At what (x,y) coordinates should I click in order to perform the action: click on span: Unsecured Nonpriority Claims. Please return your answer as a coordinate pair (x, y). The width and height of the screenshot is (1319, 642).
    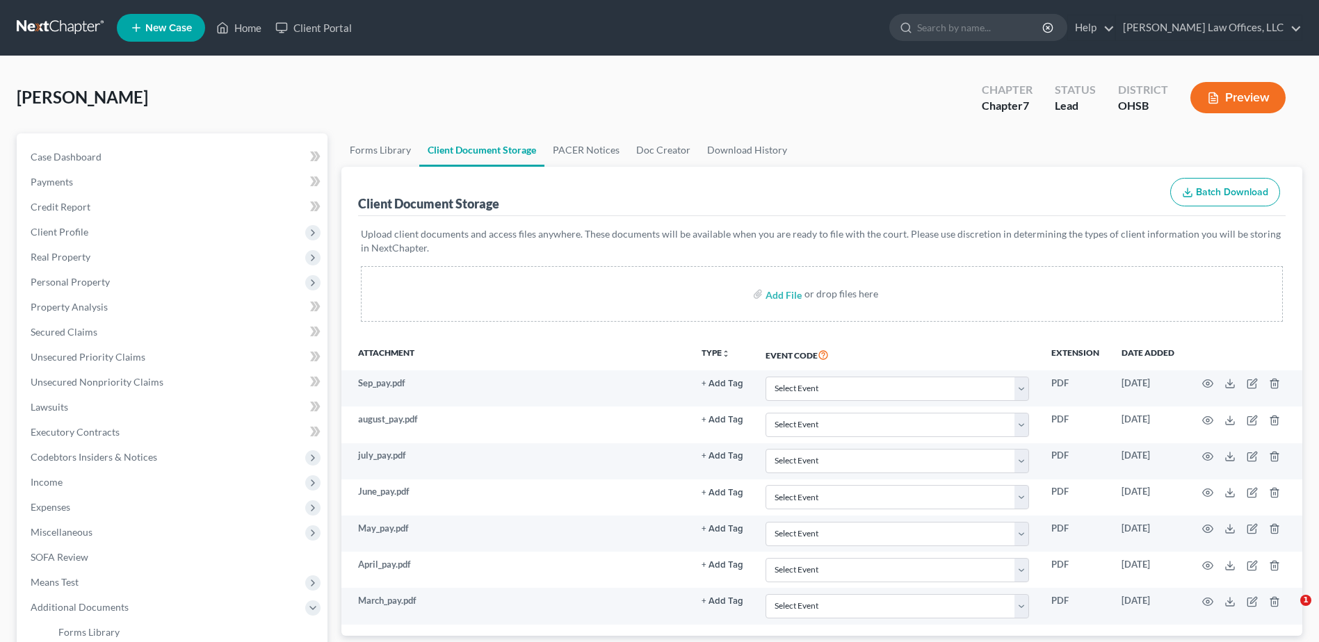
    Looking at the image, I should click on (97, 382).